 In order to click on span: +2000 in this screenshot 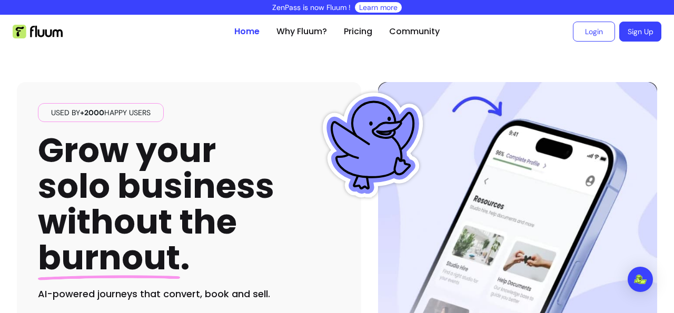, I will do `click(92, 113)`.